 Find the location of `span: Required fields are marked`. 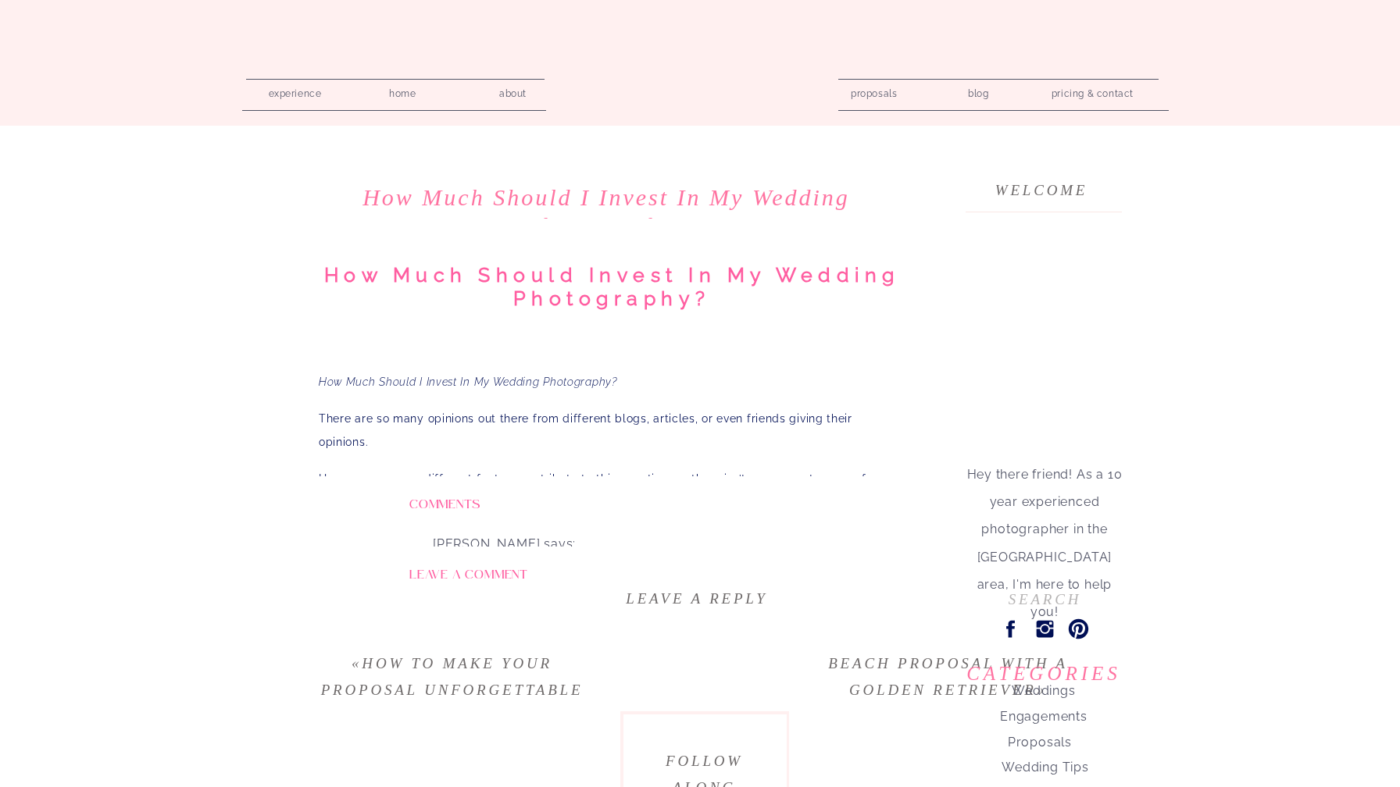

span: Required fields are marked is located at coordinates (763, 640).